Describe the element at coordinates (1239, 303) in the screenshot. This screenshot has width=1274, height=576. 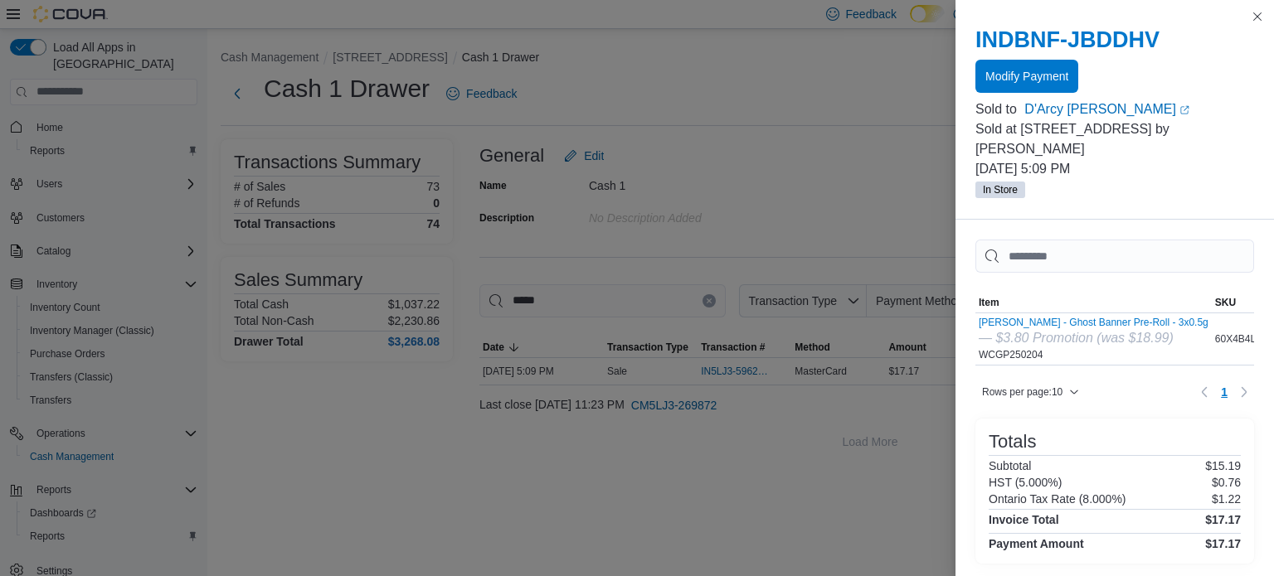
I see `button: SKU` at that location.